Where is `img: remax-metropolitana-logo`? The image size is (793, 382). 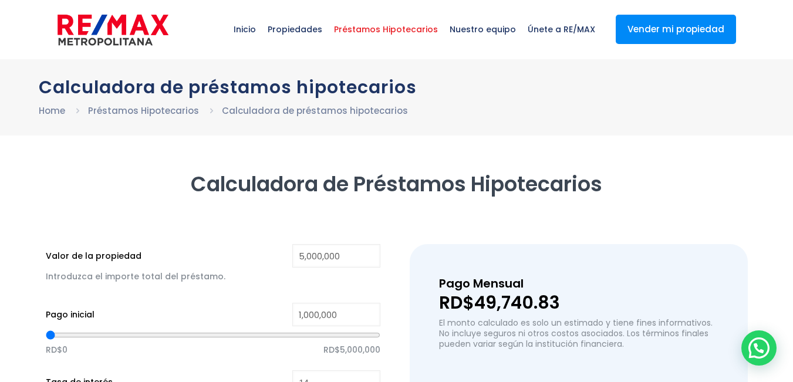
img: remax-metropolitana-logo is located at coordinates (113, 30).